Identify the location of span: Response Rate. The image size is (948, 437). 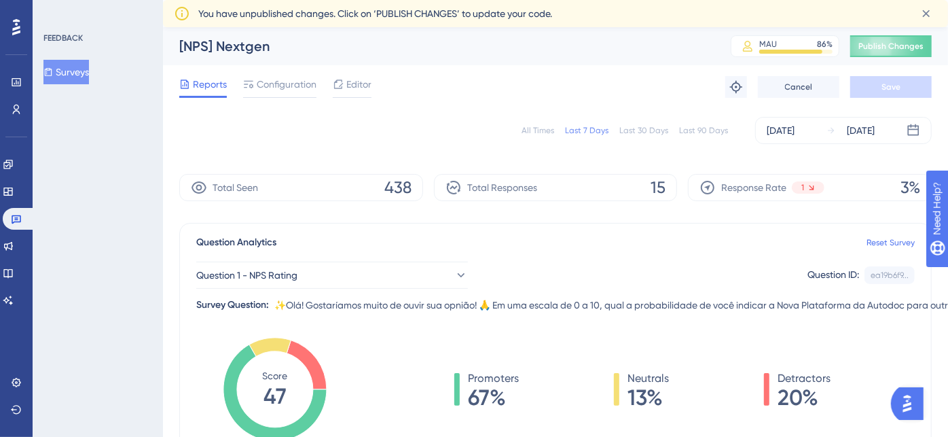
(754, 187).